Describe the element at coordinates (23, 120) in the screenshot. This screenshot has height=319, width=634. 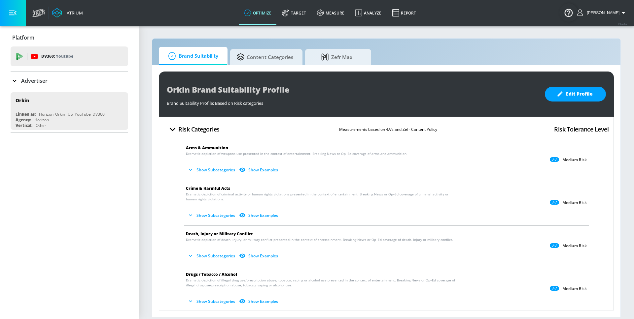
I see `div: Agency:` at that location.